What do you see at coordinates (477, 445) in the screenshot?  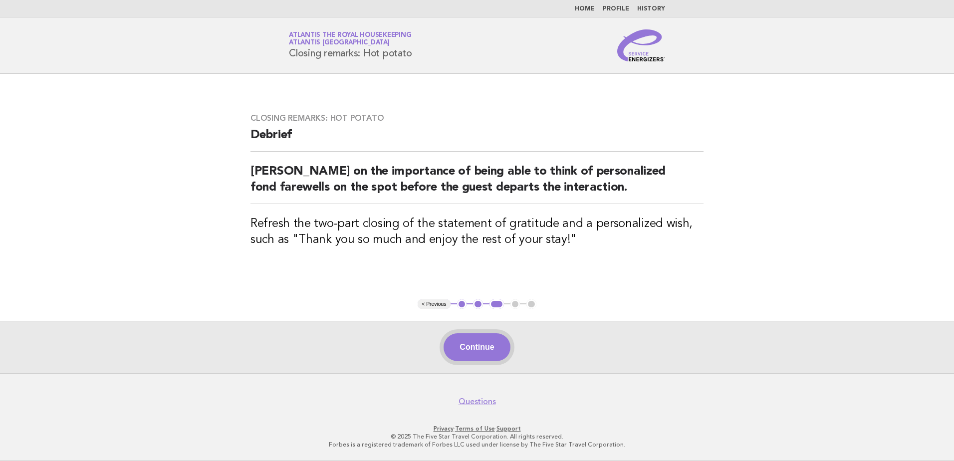 I see `p: Forbes is a registered trademark of Forbes LLC used under license by The Five Star Travel Corpora...` at bounding box center [477, 445].